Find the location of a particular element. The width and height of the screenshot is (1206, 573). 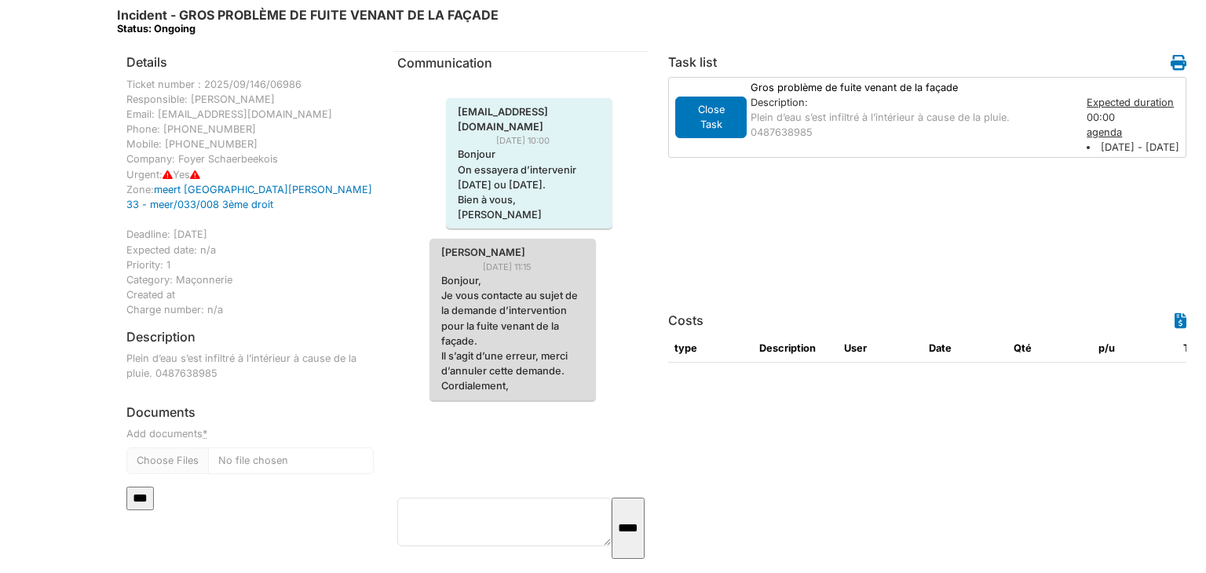

h6: Costs is located at coordinates (685, 320).